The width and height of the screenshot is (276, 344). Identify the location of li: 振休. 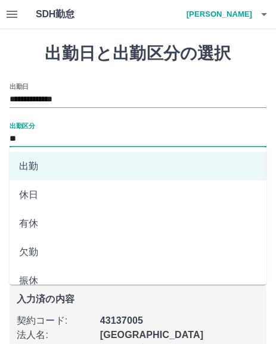
(138, 281).